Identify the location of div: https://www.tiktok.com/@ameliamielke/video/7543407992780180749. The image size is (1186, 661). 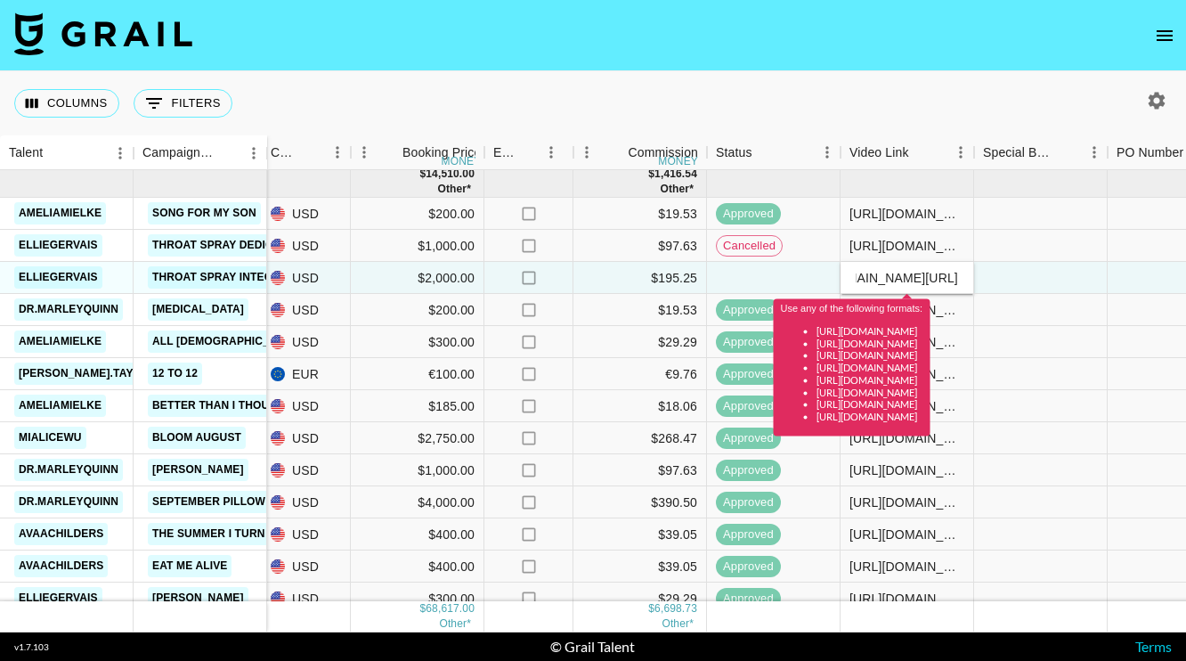
(907, 214).